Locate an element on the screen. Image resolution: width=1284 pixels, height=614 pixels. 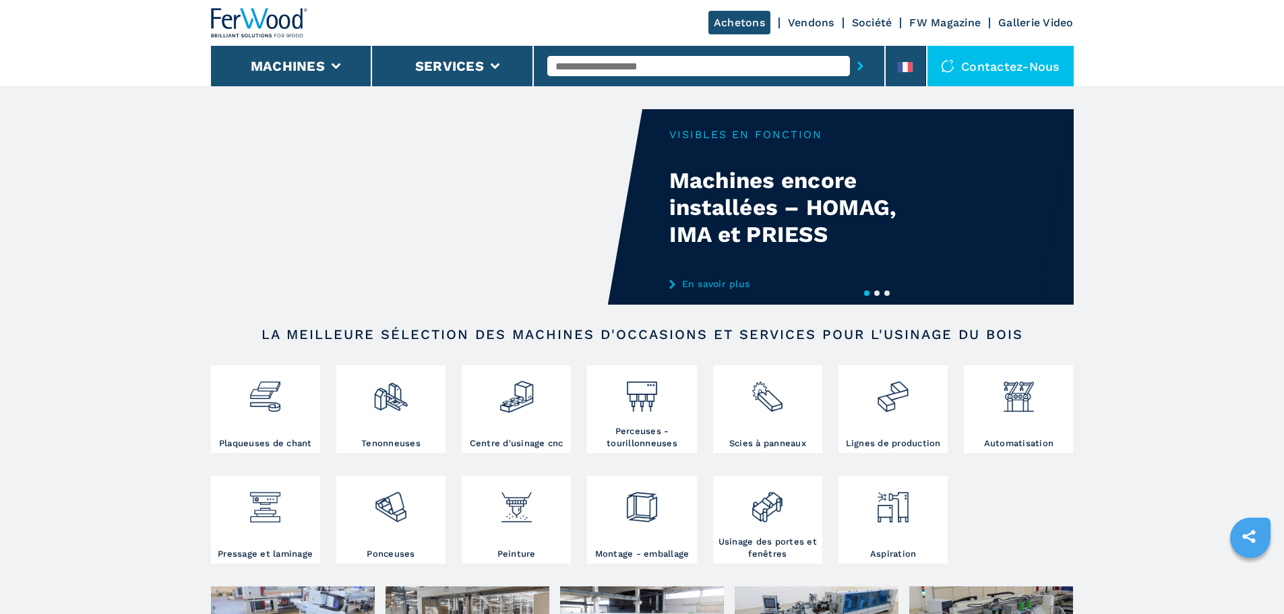
a: En savoir plus is located at coordinates (802, 284).